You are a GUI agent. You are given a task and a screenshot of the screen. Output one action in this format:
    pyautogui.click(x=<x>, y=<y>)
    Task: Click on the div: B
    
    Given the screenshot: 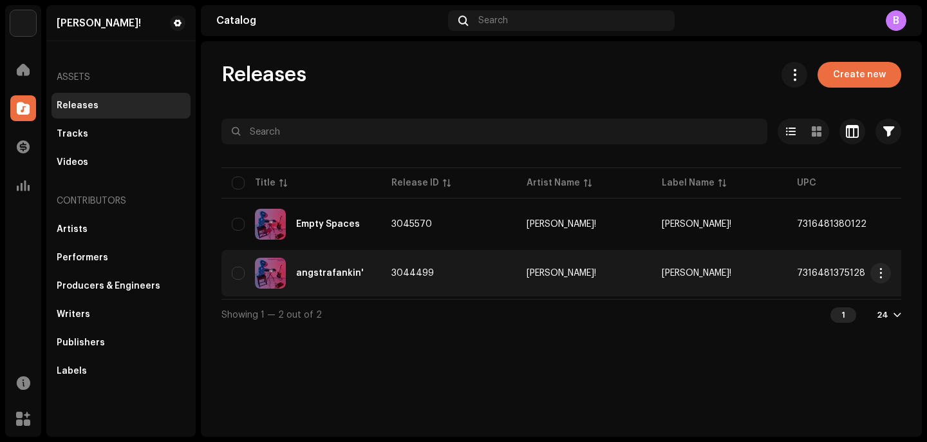 What is the action you would take?
    pyautogui.click(x=896, y=21)
    